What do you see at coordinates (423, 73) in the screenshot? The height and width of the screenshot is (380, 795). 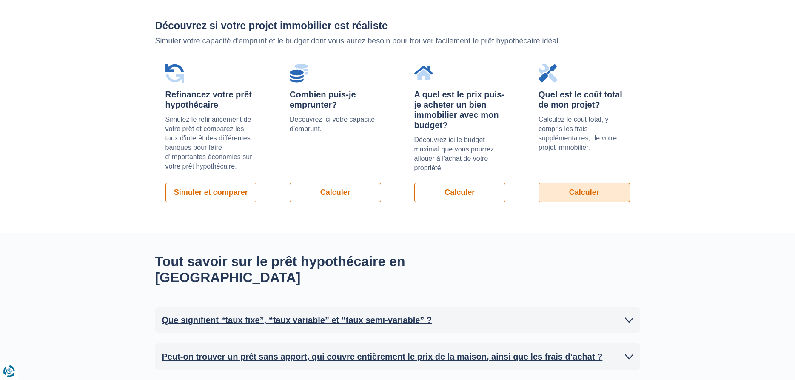 I see `img: A quel est le prix puis-je acheter un bien immobilier avec mon budget?` at bounding box center [423, 73].